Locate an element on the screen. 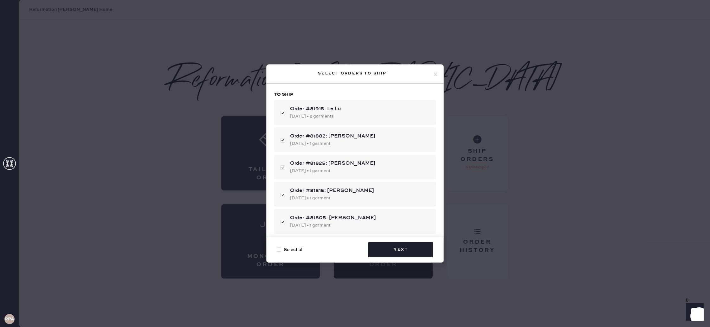 The image size is (710, 327). h3: RPA is located at coordinates (9, 319).